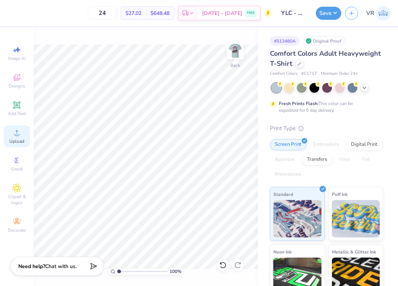 This screenshot has height=286, width=398. I want to click on span: Puff Ink, so click(340, 194).